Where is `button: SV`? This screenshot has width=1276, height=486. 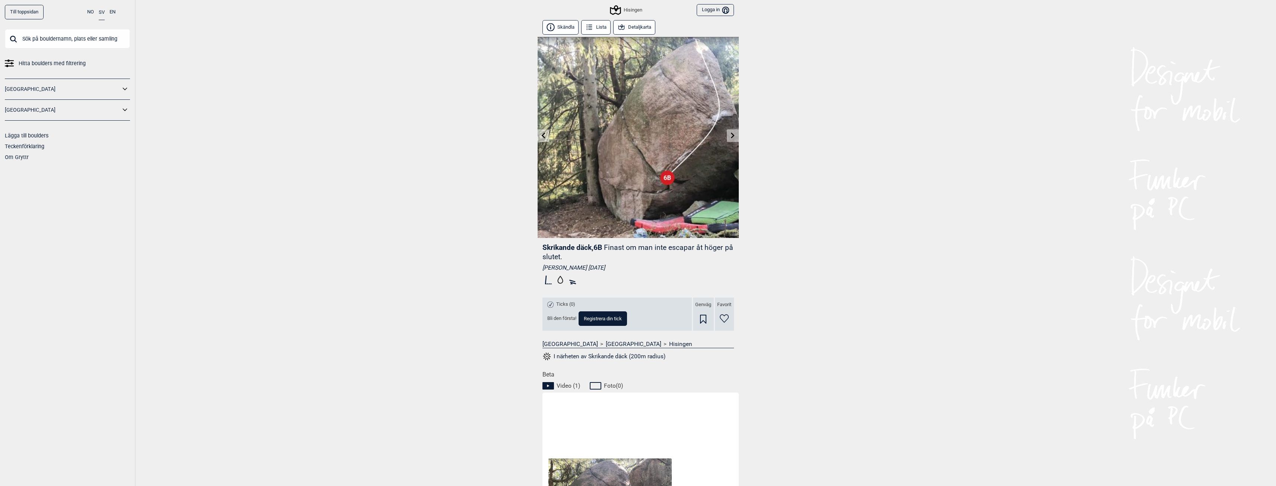 button: SV is located at coordinates (102, 12).